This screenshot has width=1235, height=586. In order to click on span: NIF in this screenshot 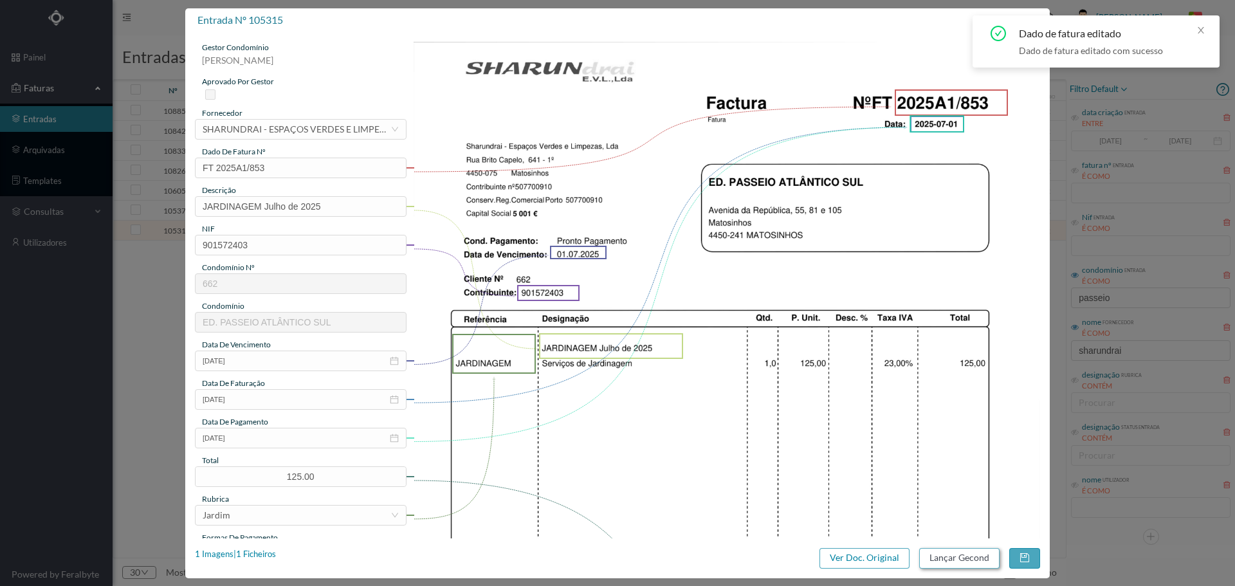, I will do `click(208, 228)`.